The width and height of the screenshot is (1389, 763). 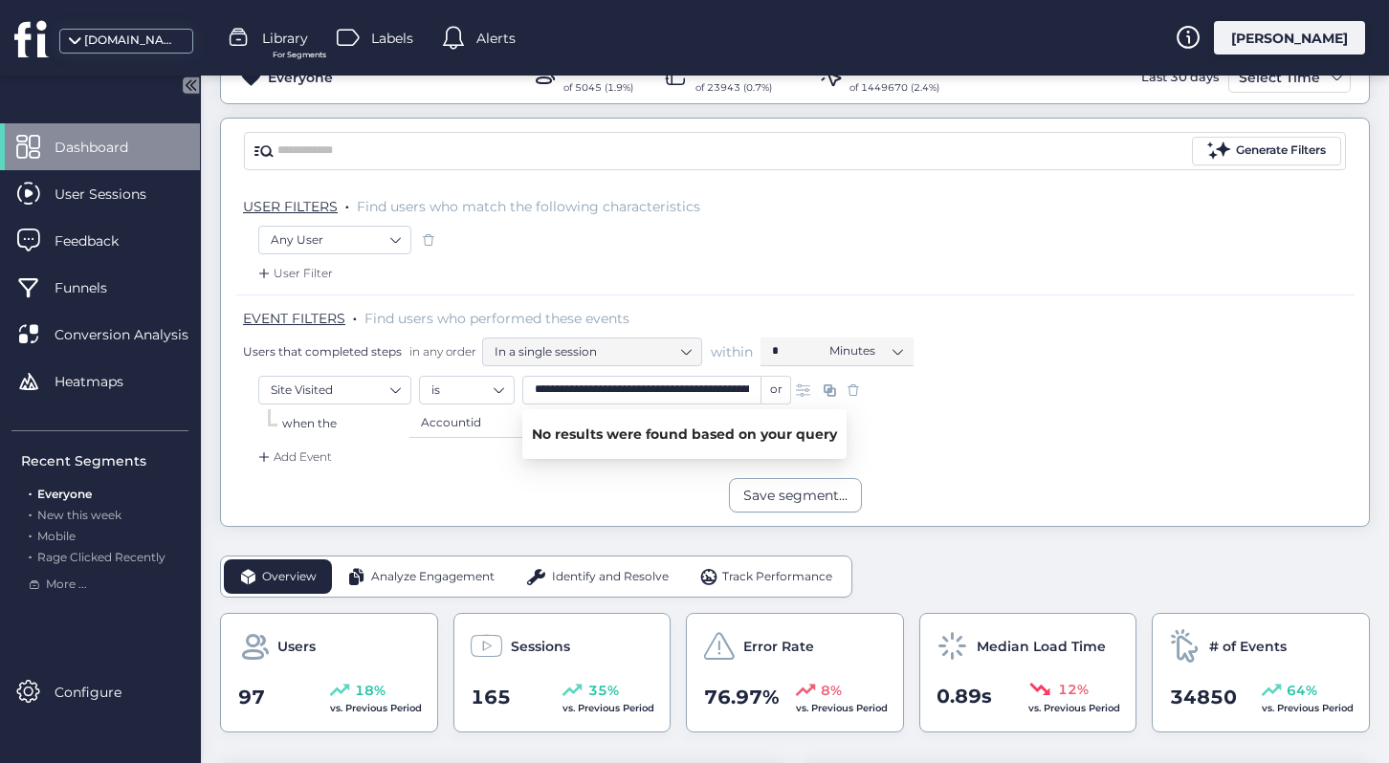 What do you see at coordinates (592, 352) in the screenshot?
I see `nz-select-item: In a single session` at bounding box center [592, 352].